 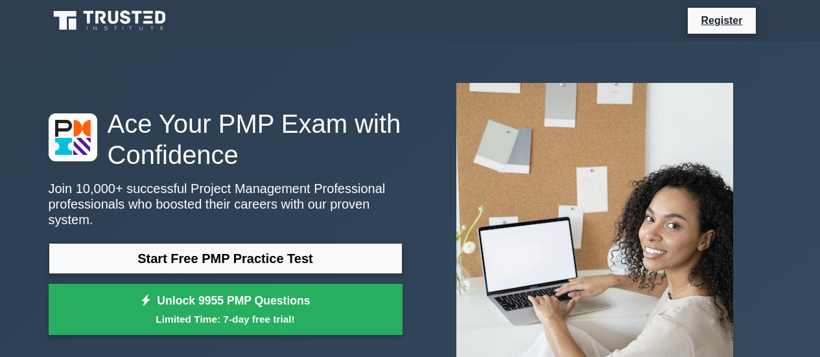 I want to click on a: Register, so click(x=722, y=20).